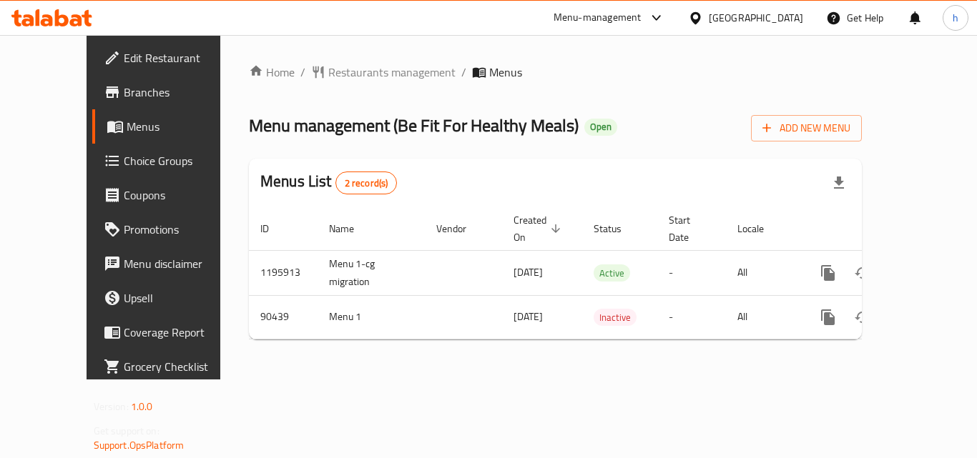 This screenshot has height=458, width=977. What do you see at coordinates (283, 317) in the screenshot?
I see `td: 90439` at bounding box center [283, 317].